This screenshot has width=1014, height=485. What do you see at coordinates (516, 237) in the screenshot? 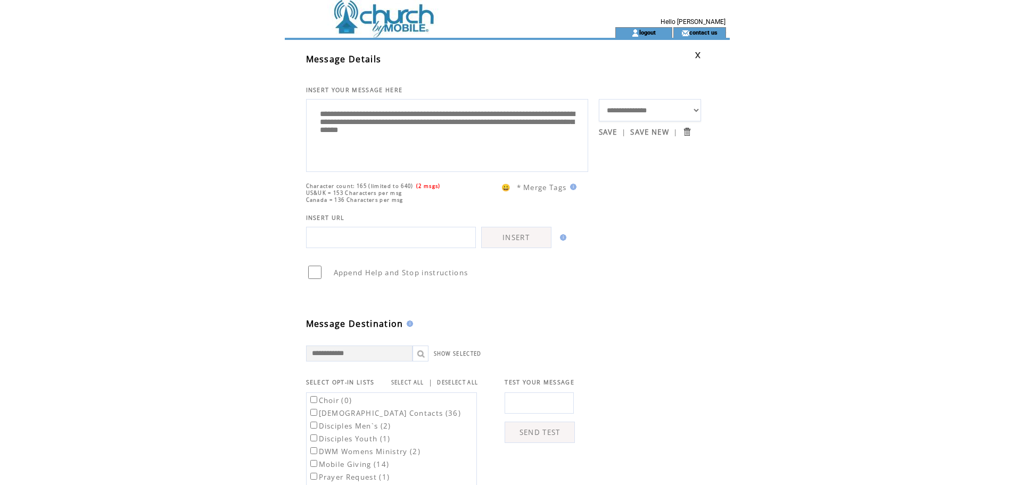
I see `a: INSERT` at bounding box center [516, 237].